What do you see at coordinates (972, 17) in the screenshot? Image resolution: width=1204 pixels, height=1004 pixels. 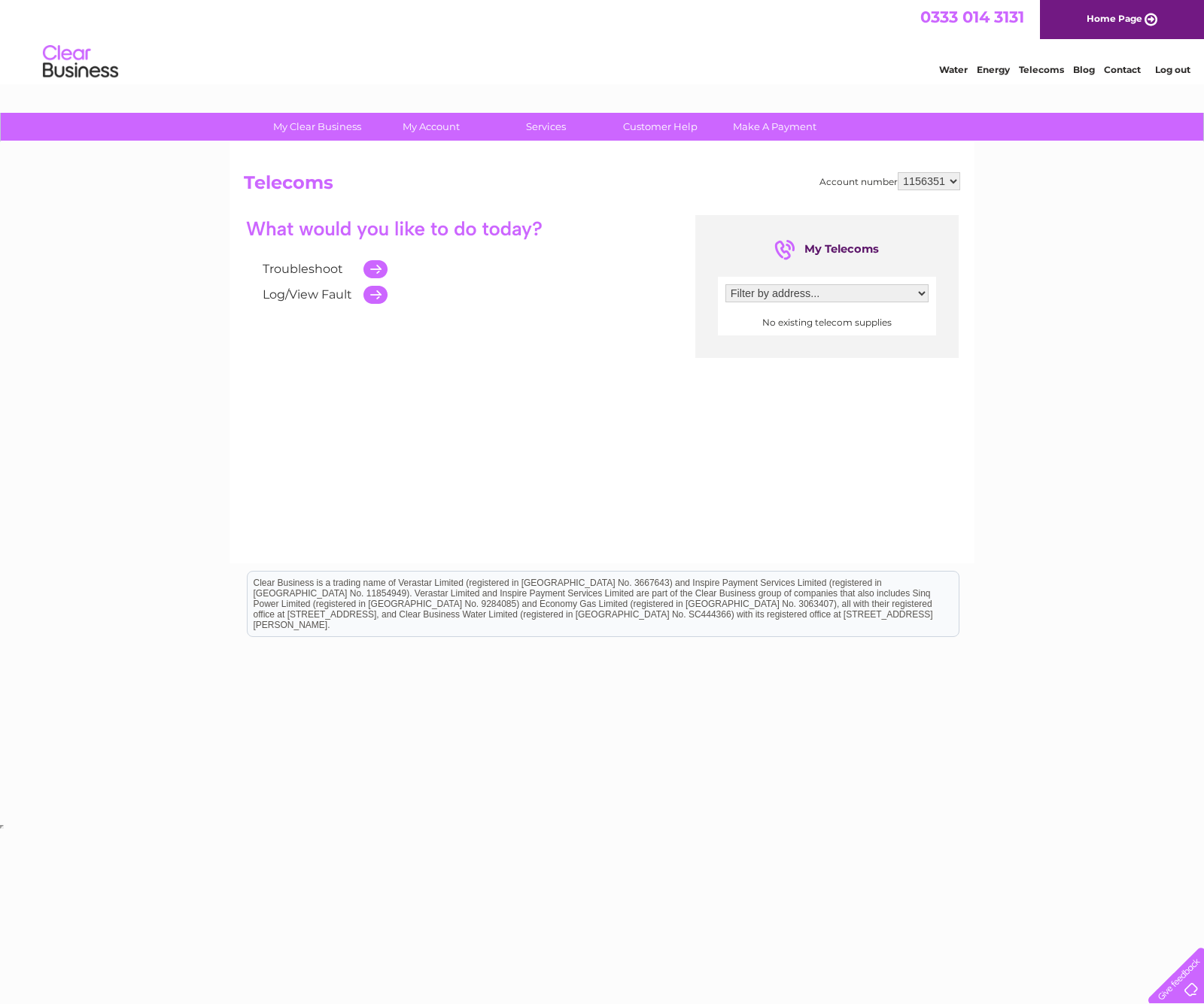 I see `a: 0333 014 3131` at bounding box center [972, 17].